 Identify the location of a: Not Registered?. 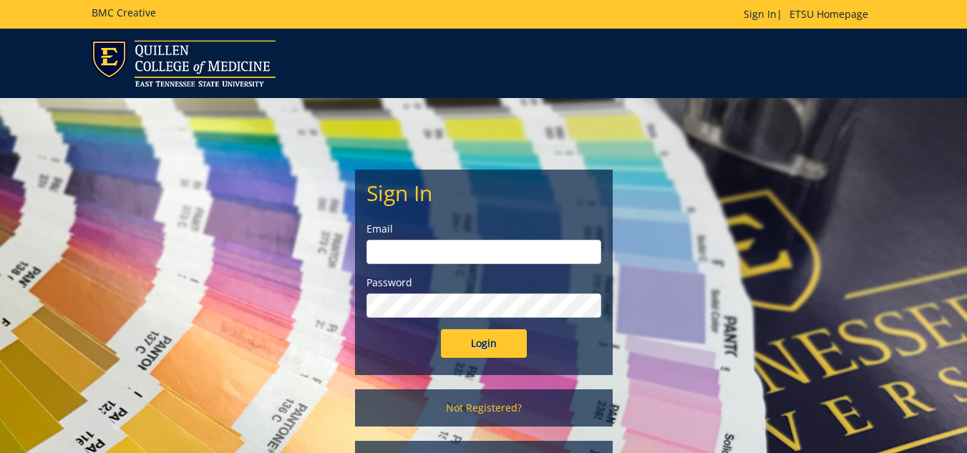
(484, 408).